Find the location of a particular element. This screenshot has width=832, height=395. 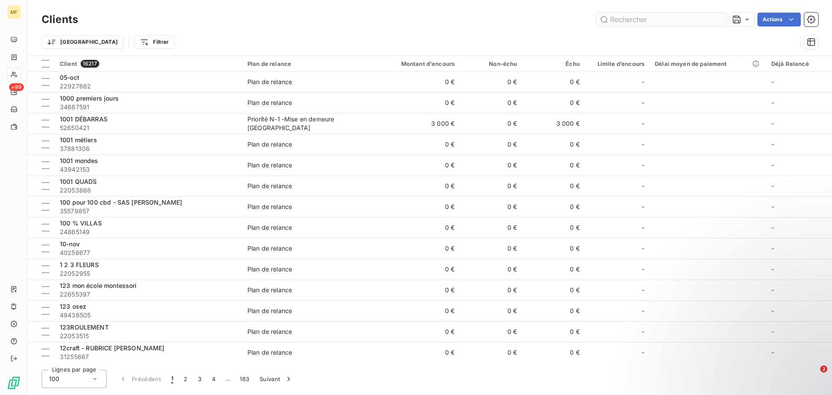

span: 2 is located at coordinates (824, 369).